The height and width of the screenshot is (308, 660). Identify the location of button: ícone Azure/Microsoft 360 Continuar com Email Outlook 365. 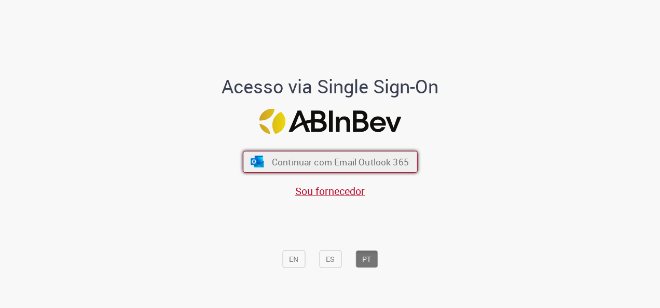
(330, 162).